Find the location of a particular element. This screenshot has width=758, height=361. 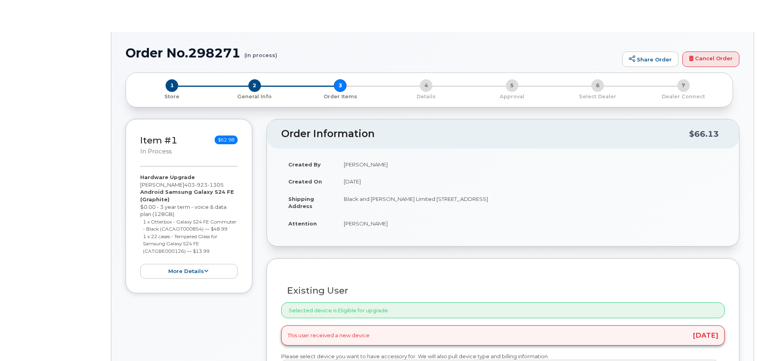

small: 1 x Otterbox - Galaxy S24 FE Commuter - Black (CACAOT000854) — $48.99 is located at coordinates (190, 225).